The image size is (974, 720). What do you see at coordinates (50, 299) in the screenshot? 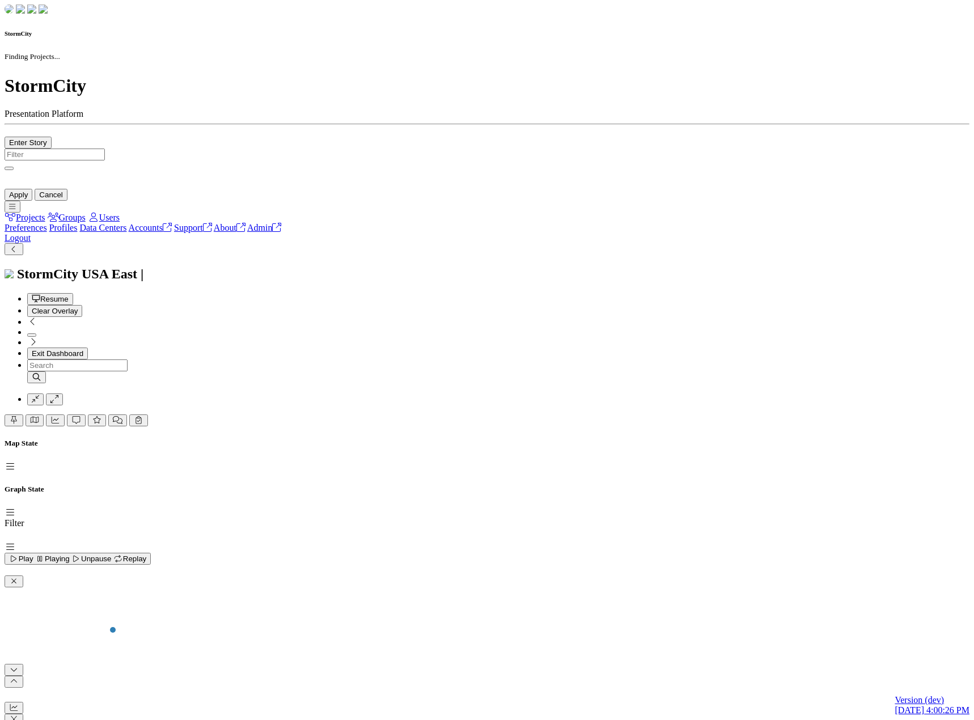
I see `button: Resume` at bounding box center [50, 299].